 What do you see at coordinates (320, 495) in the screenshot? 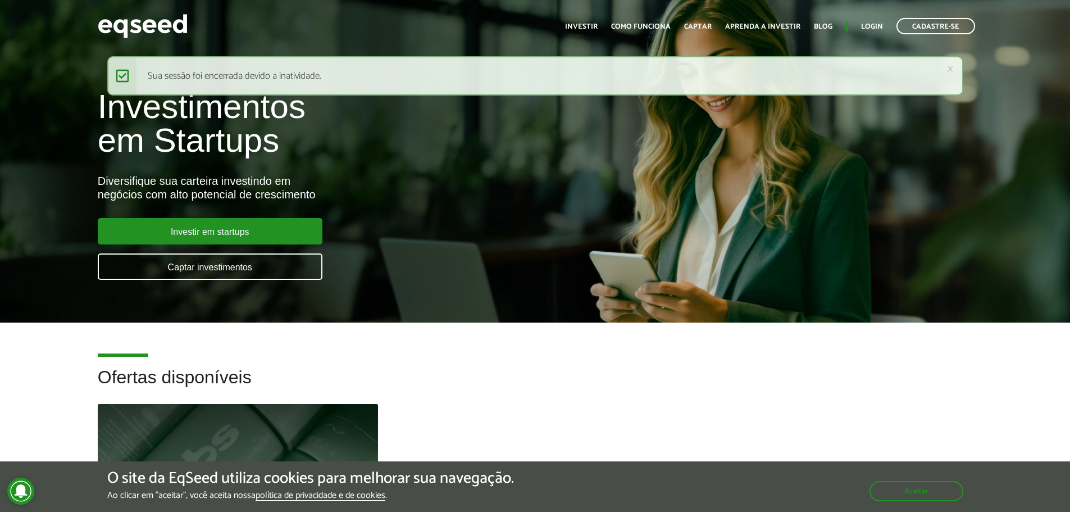
I see `a: política de privacidade e de cookies` at bounding box center [320, 495].